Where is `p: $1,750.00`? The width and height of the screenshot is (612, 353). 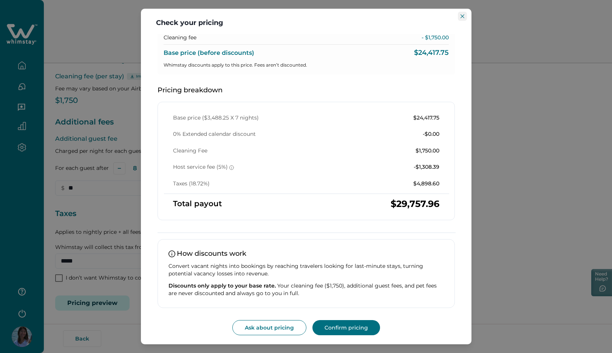
p: $1,750.00 is located at coordinates (427, 151).